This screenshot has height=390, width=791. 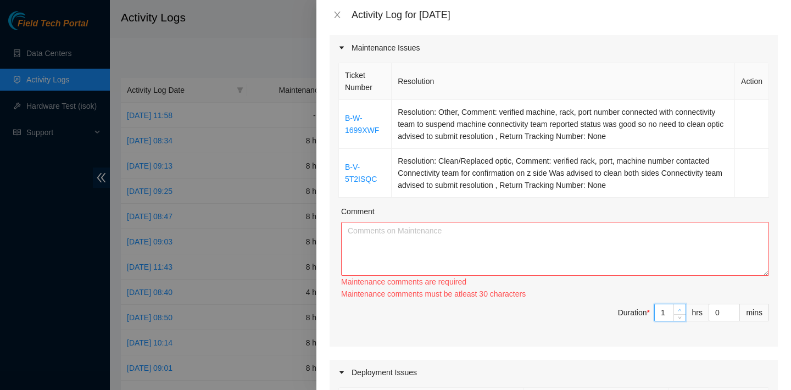 What do you see at coordinates (555, 282) in the screenshot?
I see `div: Maintenance comments are required` at bounding box center [555, 282].